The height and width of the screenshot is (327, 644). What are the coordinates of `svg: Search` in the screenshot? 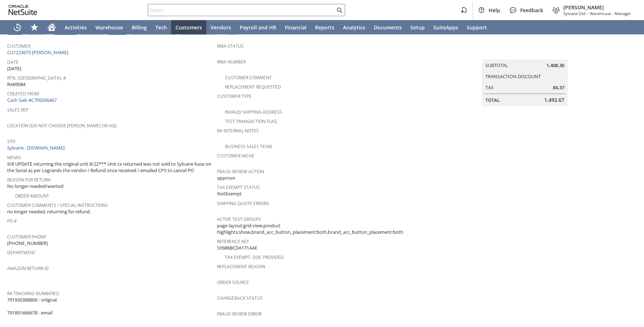 It's located at (339, 10).